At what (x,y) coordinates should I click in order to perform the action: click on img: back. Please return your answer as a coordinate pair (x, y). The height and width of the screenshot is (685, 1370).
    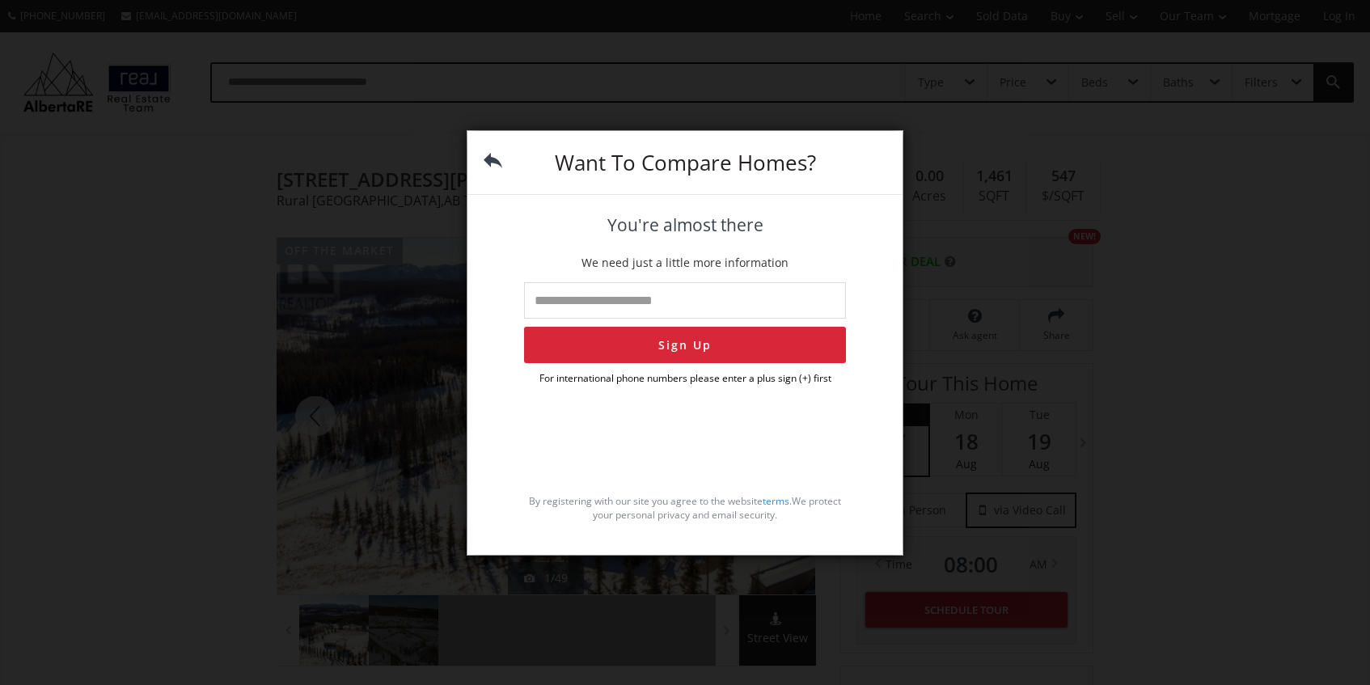
    Looking at the image, I should click on (493, 160).